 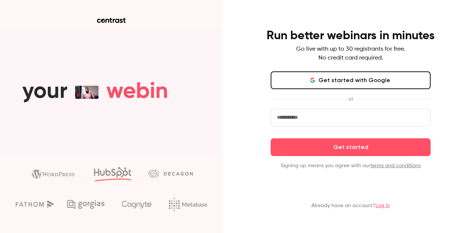 I want to click on button: Get started, so click(x=351, y=147).